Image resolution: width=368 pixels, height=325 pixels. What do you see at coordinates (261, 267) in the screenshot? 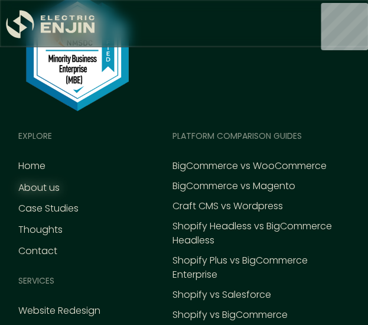
I see `div: Shopify Plus vs BigCommerce Enterprise` at bounding box center [261, 267].